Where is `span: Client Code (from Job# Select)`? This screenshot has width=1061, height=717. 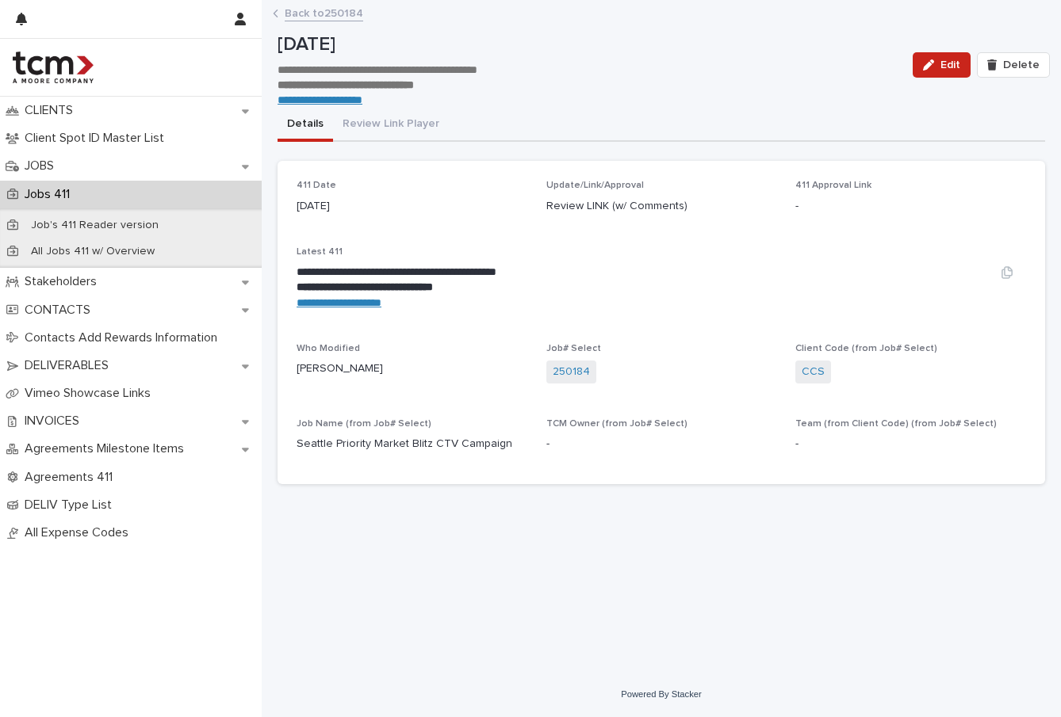 span: Client Code (from Job# Select) is located at coordinates (866, 349).